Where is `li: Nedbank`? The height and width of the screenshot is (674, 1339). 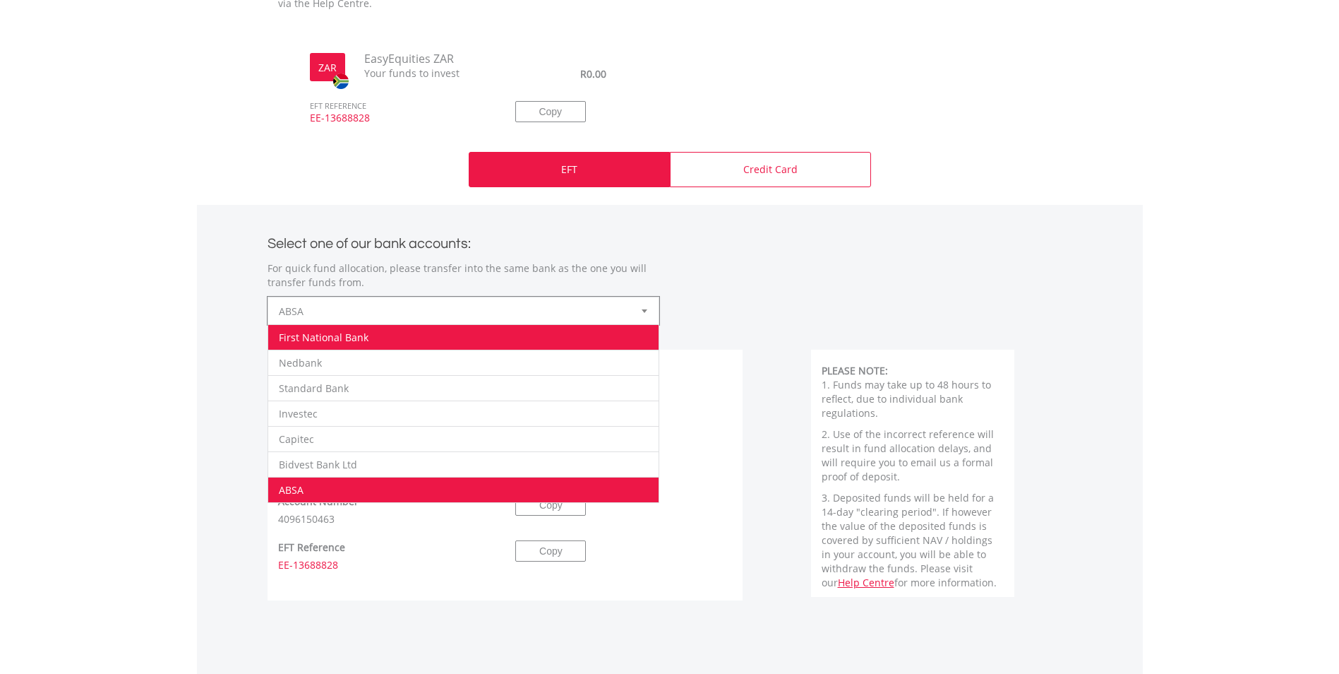 li: Nedbank is located at coordinates (463, 362).